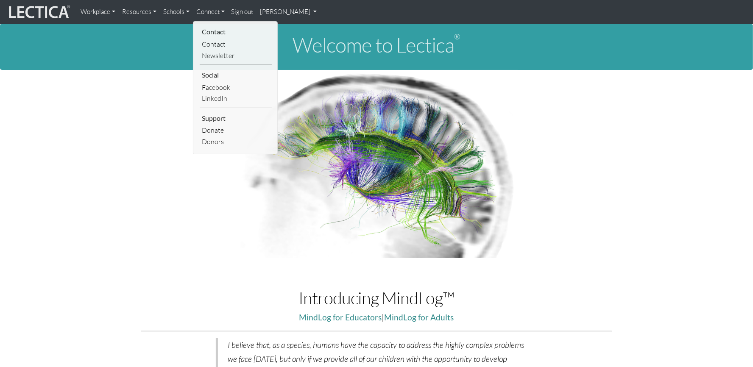  Describe the element at coordinates (340, 317) in the screenshot. I see `a: MindLog for Educators` at that location.